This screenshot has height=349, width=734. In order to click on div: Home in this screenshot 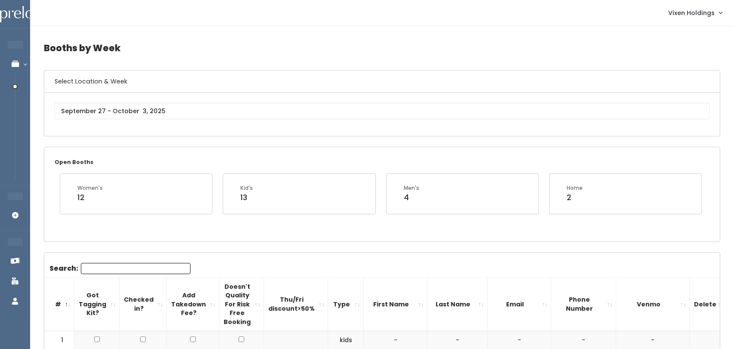, I will do `click(575, 188)`.